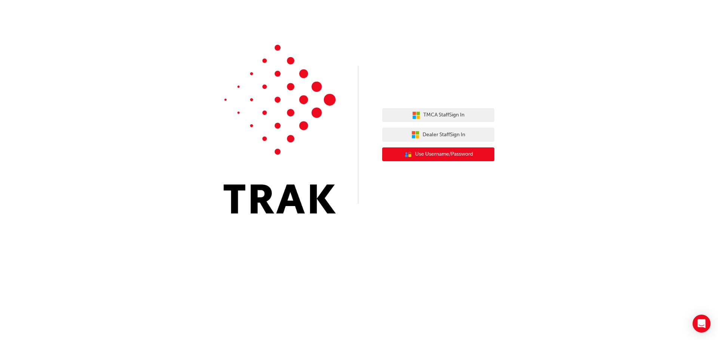 The width and height of the screenshot is (718, 340). I want to click on span: Use Username/Password, so click(444, 154).